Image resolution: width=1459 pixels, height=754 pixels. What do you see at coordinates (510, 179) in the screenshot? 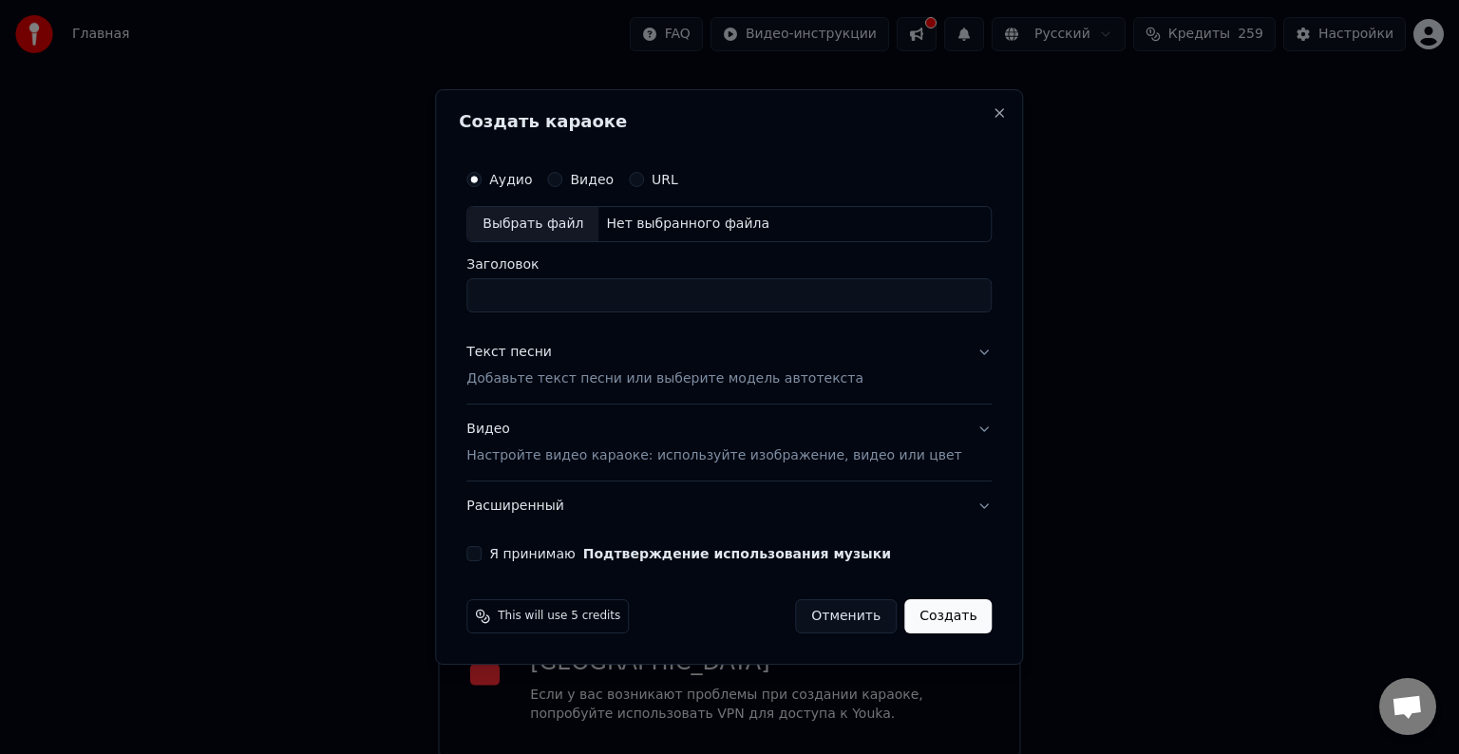
I see `label: Аудио` at bounding box center [510, 179].